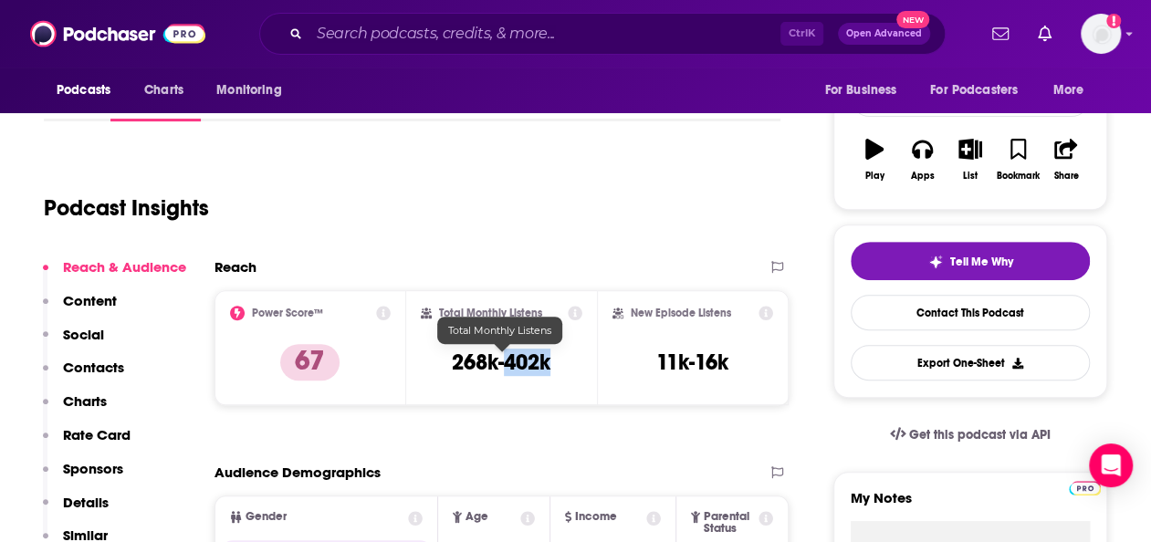 This screenshot has width=1151, height=542. I want to click on button: Details, so click(76, 510).